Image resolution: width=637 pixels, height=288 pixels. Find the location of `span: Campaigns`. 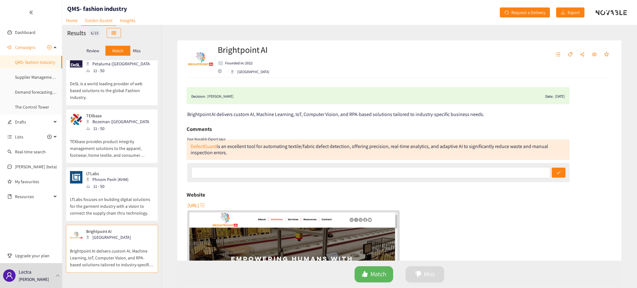

span: Campaigns is located at coordinates (25, 47).